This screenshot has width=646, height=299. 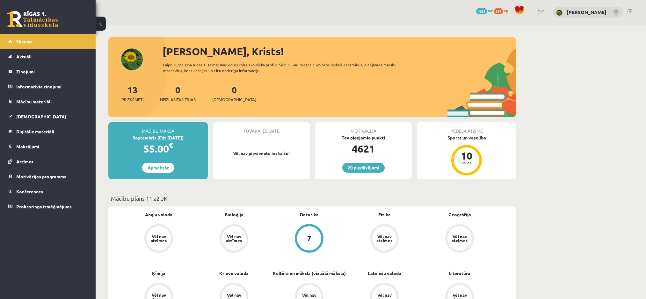 What do you see at coordinates (25, 161) in the screenshot?
I see `span: Atzīmes` at bounding box center [25, 161].